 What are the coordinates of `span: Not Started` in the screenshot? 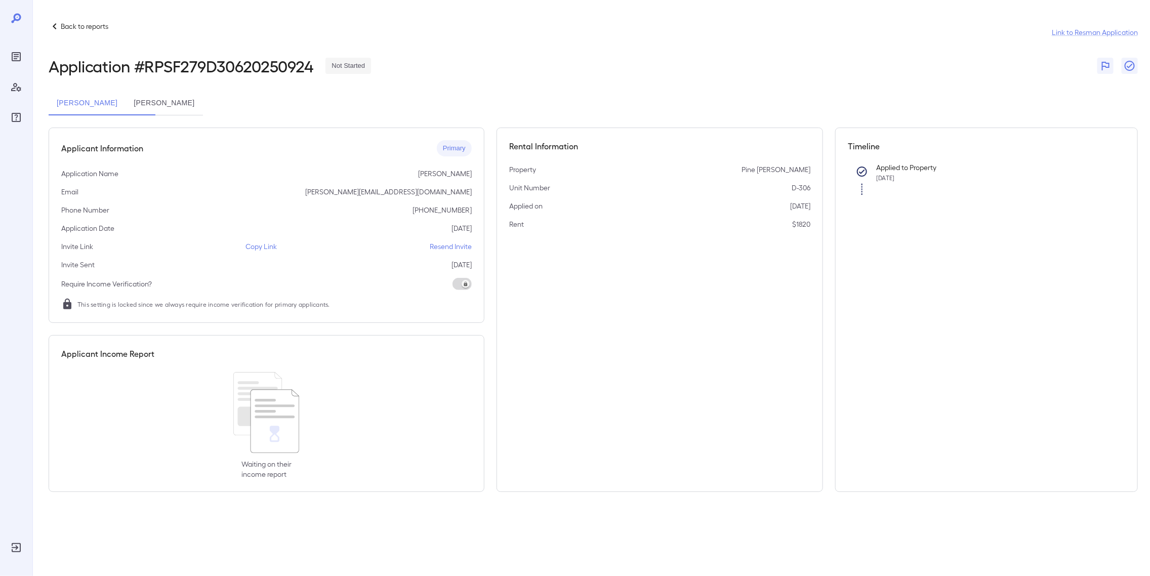 It's located at (348, 66).